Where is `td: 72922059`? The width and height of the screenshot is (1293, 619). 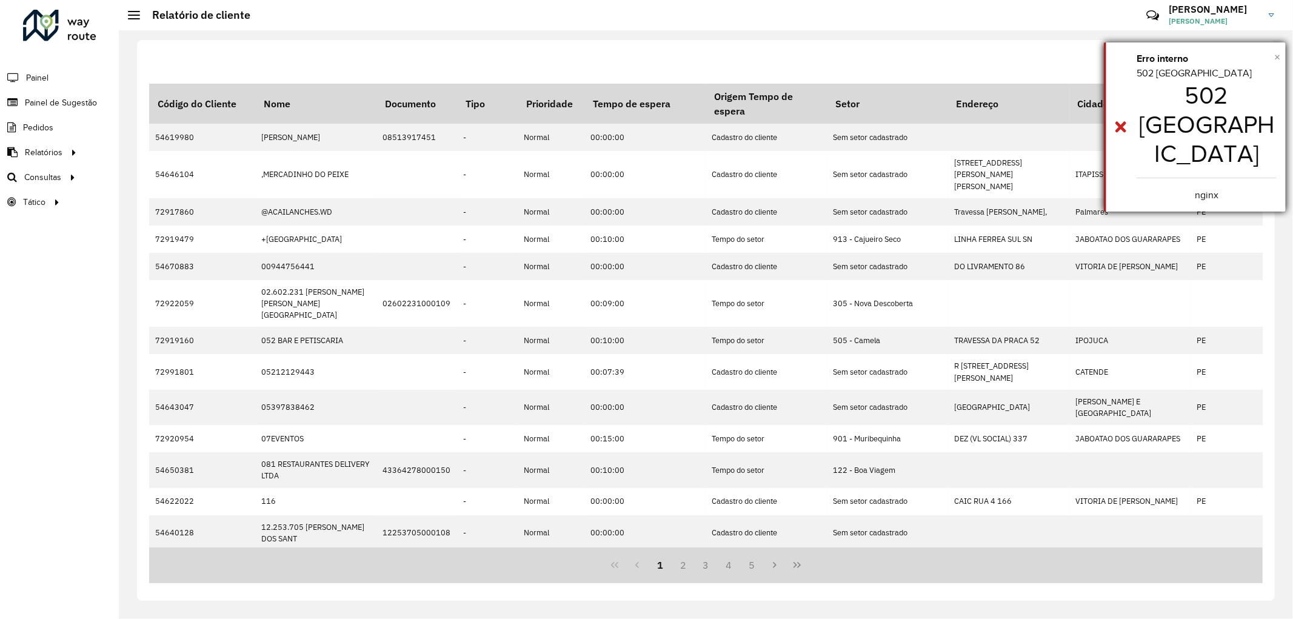
td: 72922059 is located at coordinates (202, 304).